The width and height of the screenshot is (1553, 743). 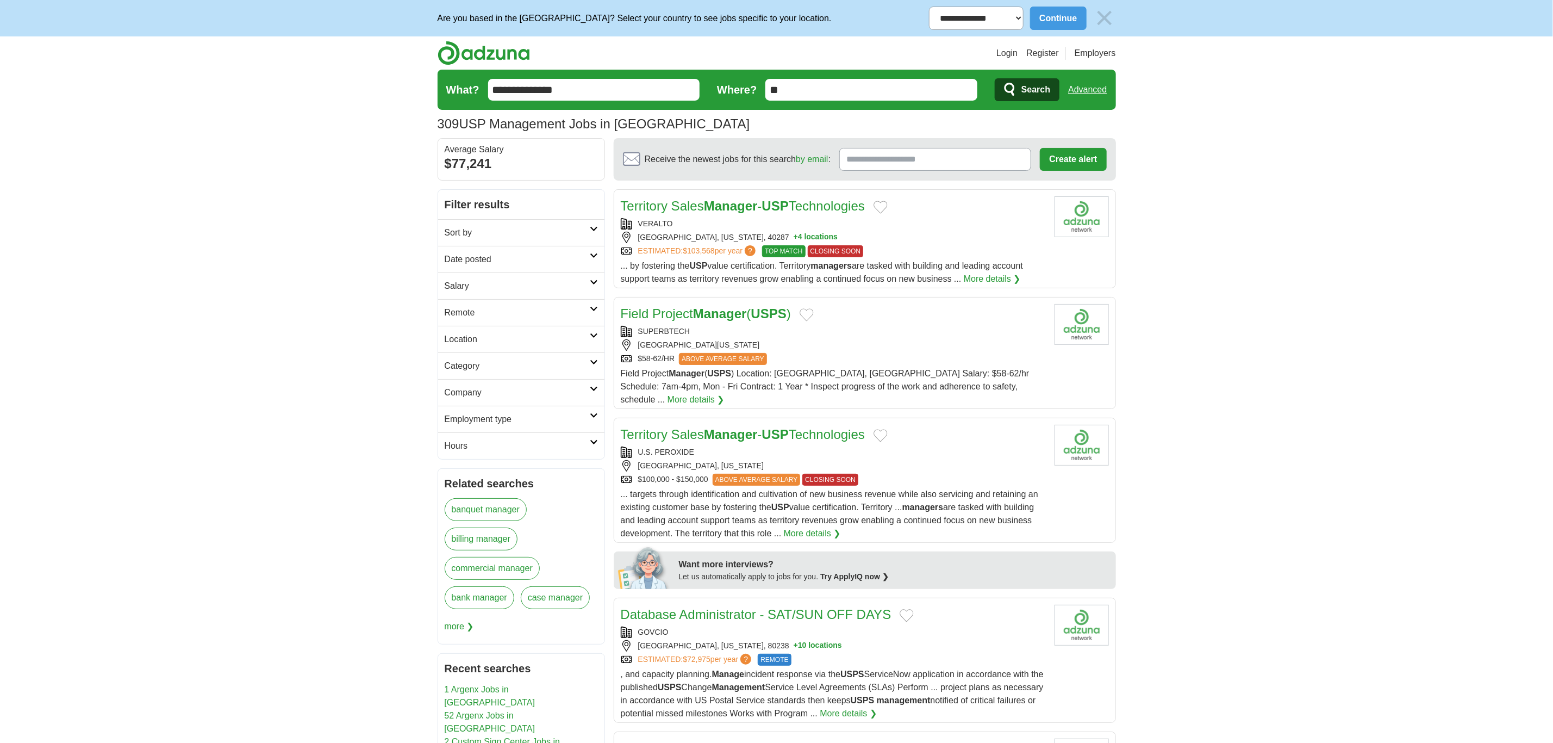 What do you see at coordinates (833, 331) in the screenshot?
I see `div: SUPERBTECH` at bounding box center [833, 331].